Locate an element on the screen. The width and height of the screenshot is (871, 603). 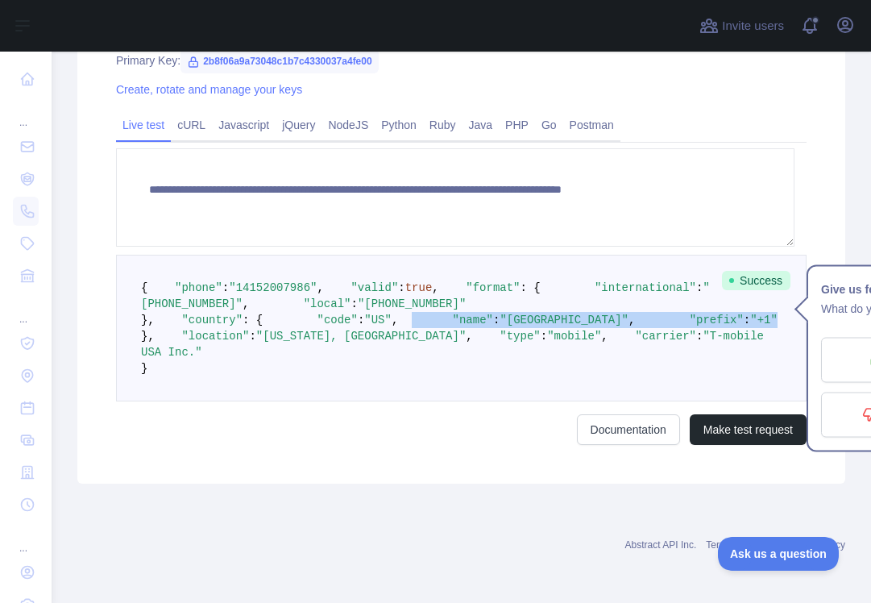
a: Abstract API Inc. is located at coordinates (661, 545).